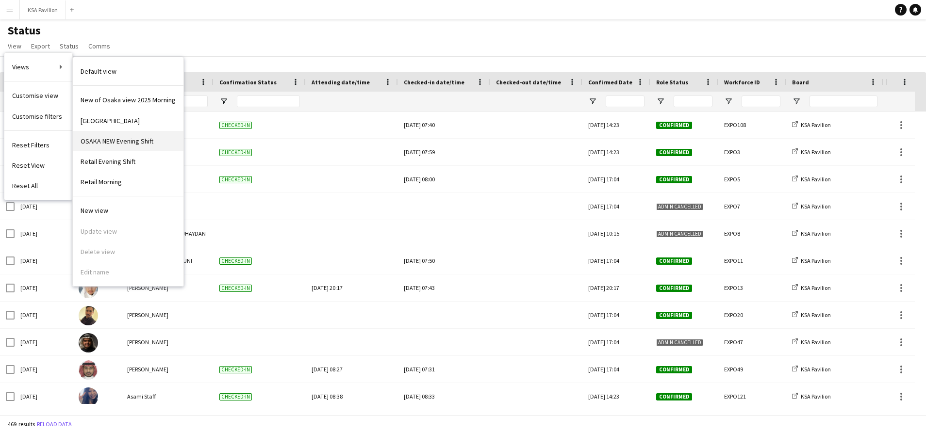  Describe the element at coordinates (69, 46) in the screenshot. I see `span: Status` at that location.